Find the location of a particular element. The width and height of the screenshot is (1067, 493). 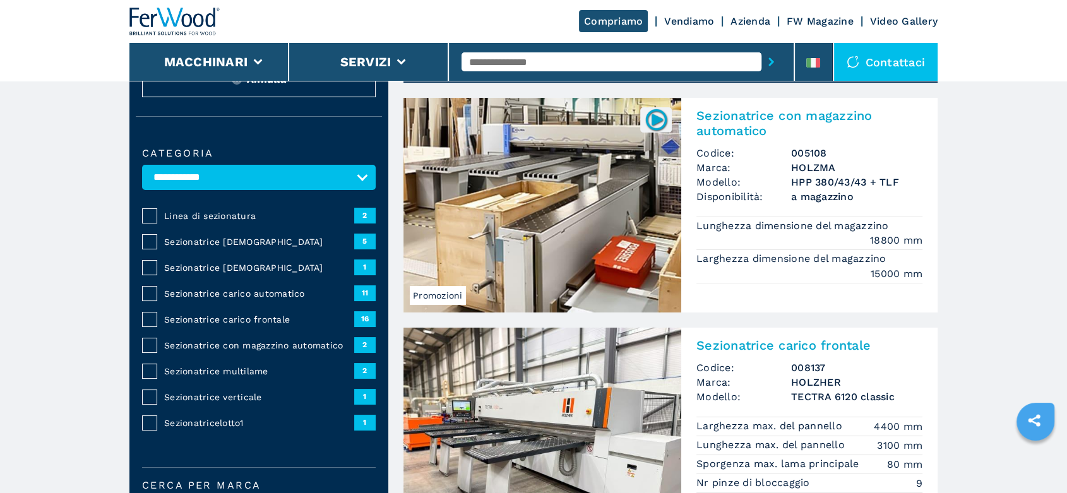

label: Categoria is located at coordinates (259, 153).